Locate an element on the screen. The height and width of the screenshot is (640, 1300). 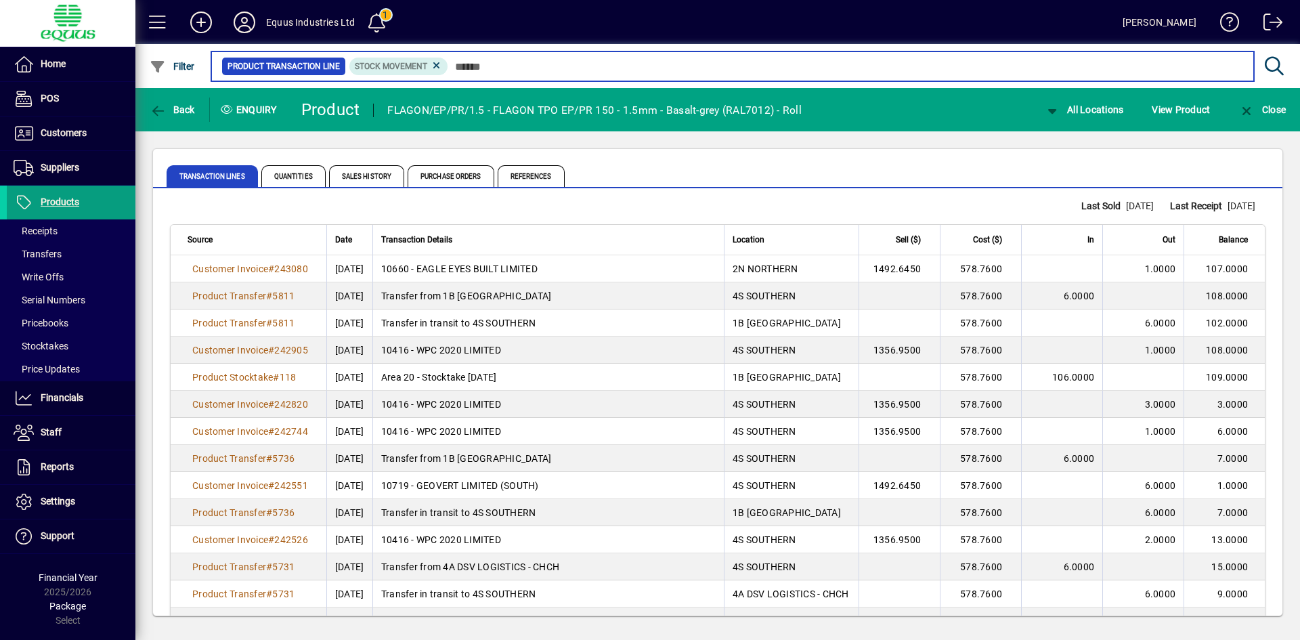
span: Receipts is located at coordinates (35, 231).